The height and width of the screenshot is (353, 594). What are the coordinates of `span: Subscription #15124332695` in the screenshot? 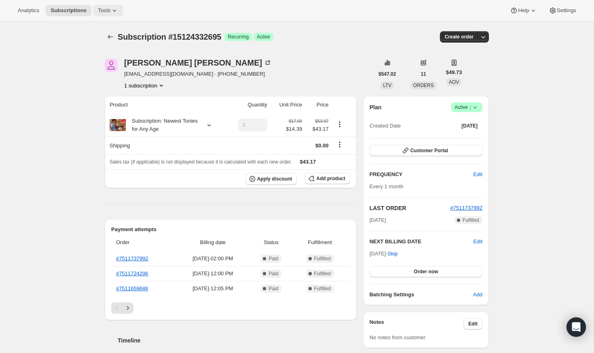 It's located at (169, 37).